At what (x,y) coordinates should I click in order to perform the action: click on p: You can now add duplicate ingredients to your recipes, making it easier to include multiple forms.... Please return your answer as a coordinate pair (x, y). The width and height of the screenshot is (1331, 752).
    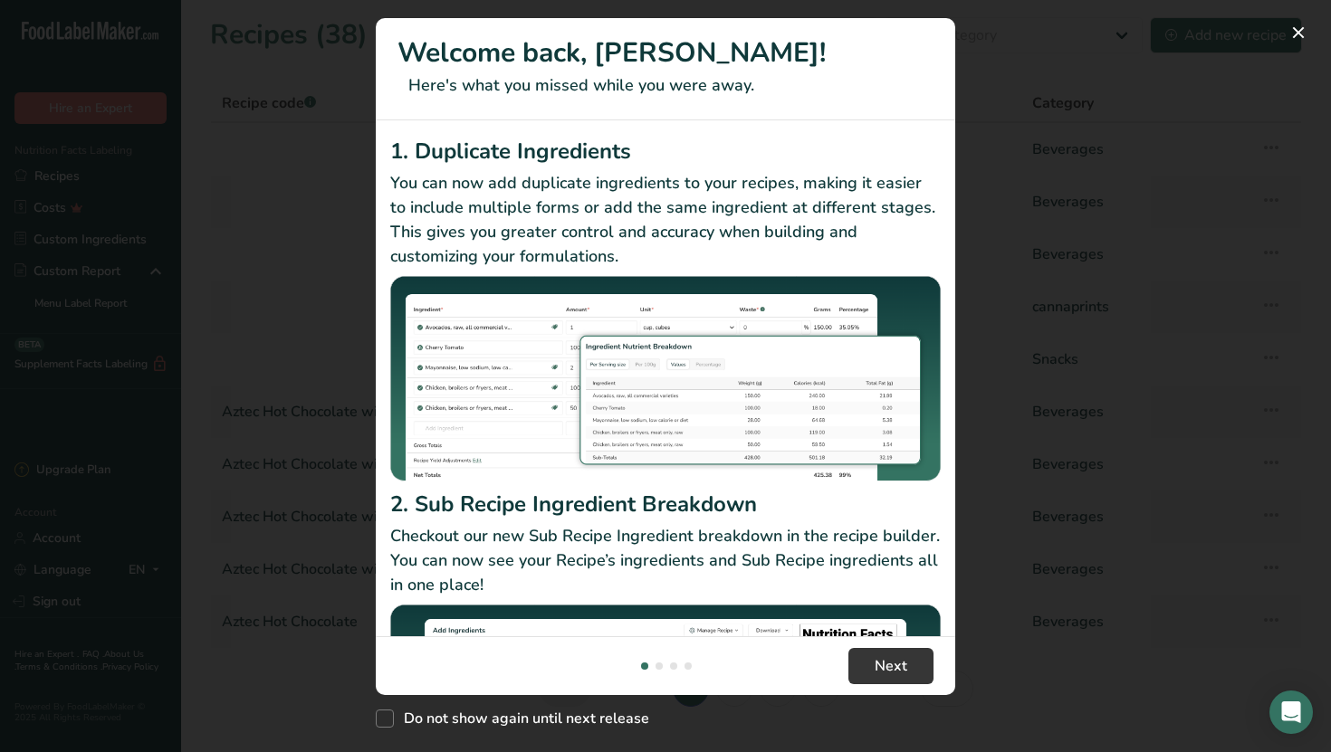
    Looking at the image, I should click on (665, 220).